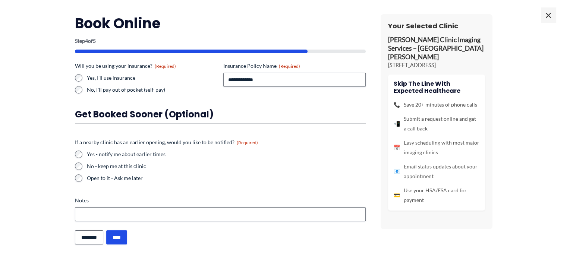 This screenshot has width=567, height=259. What do you see at coordinates (226, 178) in the screenshot?
I see `label: Open to it - Ask me later` at bounding box center [226, 178].